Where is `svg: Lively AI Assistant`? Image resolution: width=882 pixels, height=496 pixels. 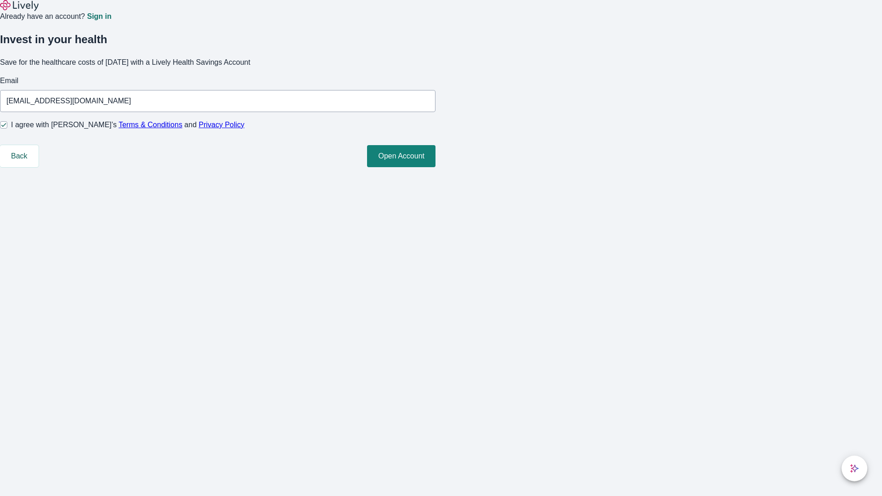 svg: Lively AI Assistant is located at coordinates (855, 469).